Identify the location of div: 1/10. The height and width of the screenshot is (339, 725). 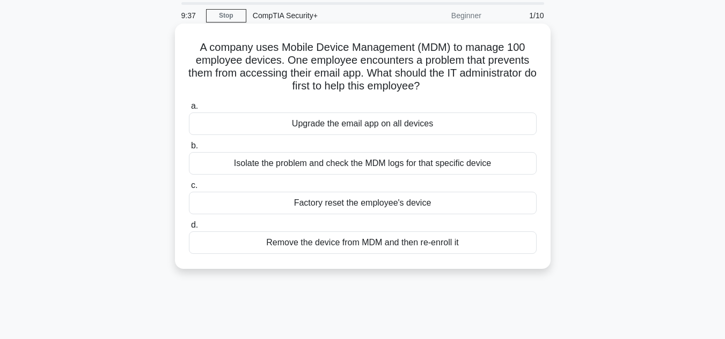
(519, 16).